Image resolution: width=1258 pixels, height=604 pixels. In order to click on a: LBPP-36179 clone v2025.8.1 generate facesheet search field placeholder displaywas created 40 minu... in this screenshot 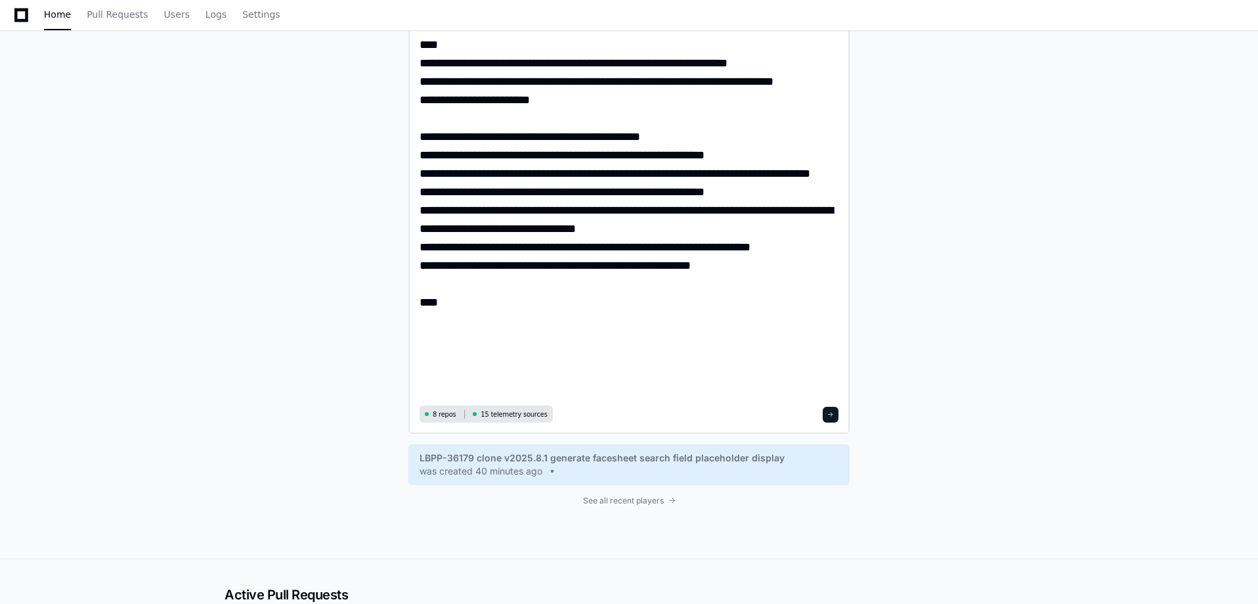, I will do `click(629, 464)`.